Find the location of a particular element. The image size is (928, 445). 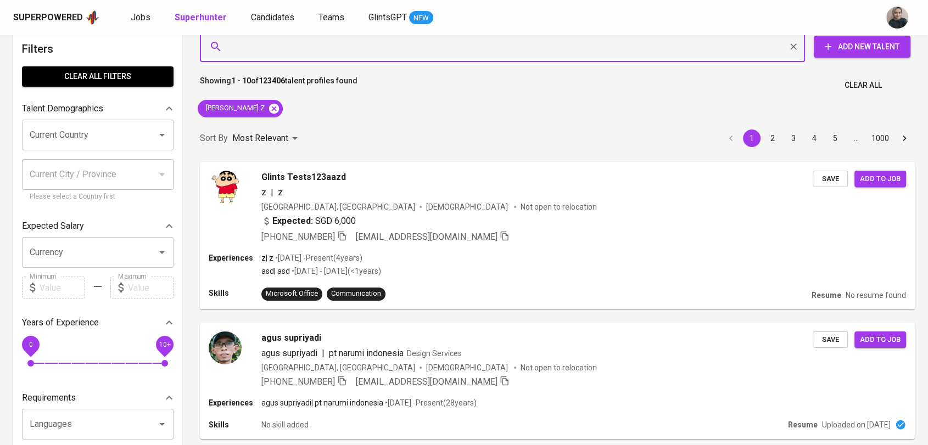

span: Jobs is located at coordinates (141, 17).